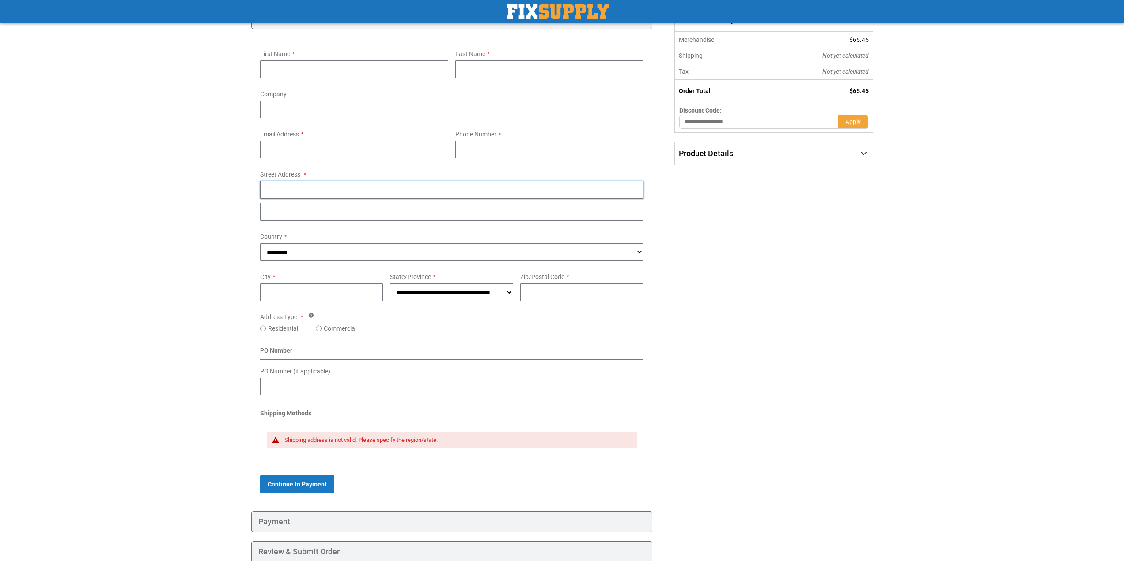  Describe the element at coordinates (283, 329) in the screenshot. I see `label: Residential` at that location.